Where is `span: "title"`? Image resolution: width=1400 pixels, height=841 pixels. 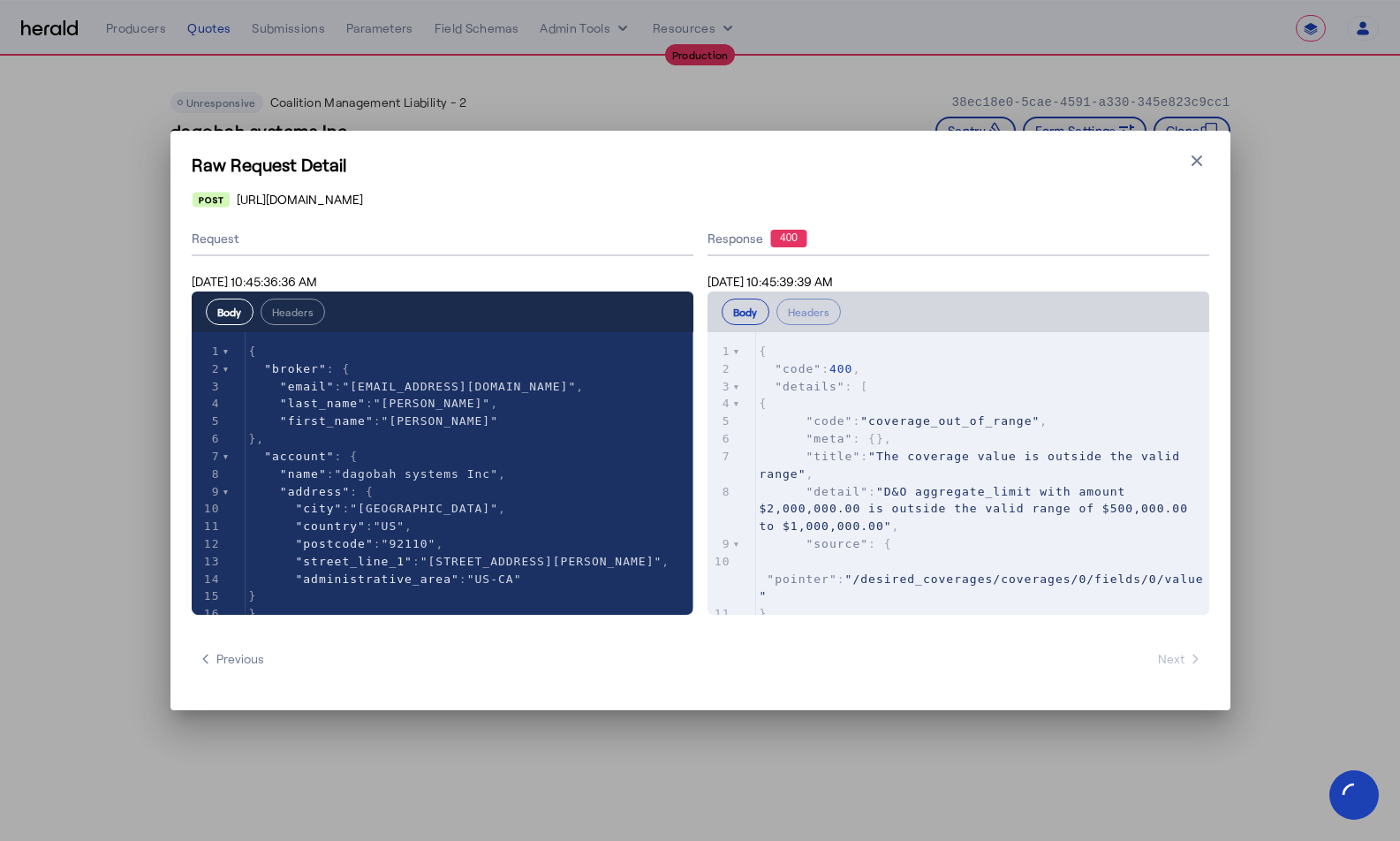 span: "title" is located at coordinates (833, 456).